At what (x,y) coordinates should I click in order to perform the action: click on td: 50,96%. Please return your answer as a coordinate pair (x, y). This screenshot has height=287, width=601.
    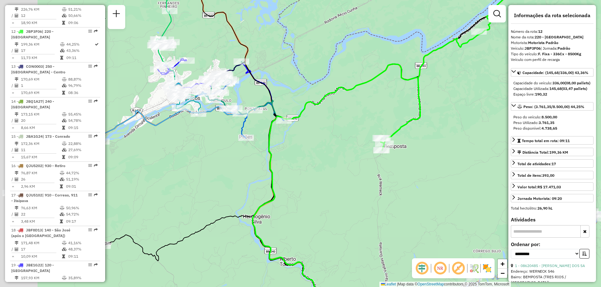
    Looking at the image, I should click on (81, 208).